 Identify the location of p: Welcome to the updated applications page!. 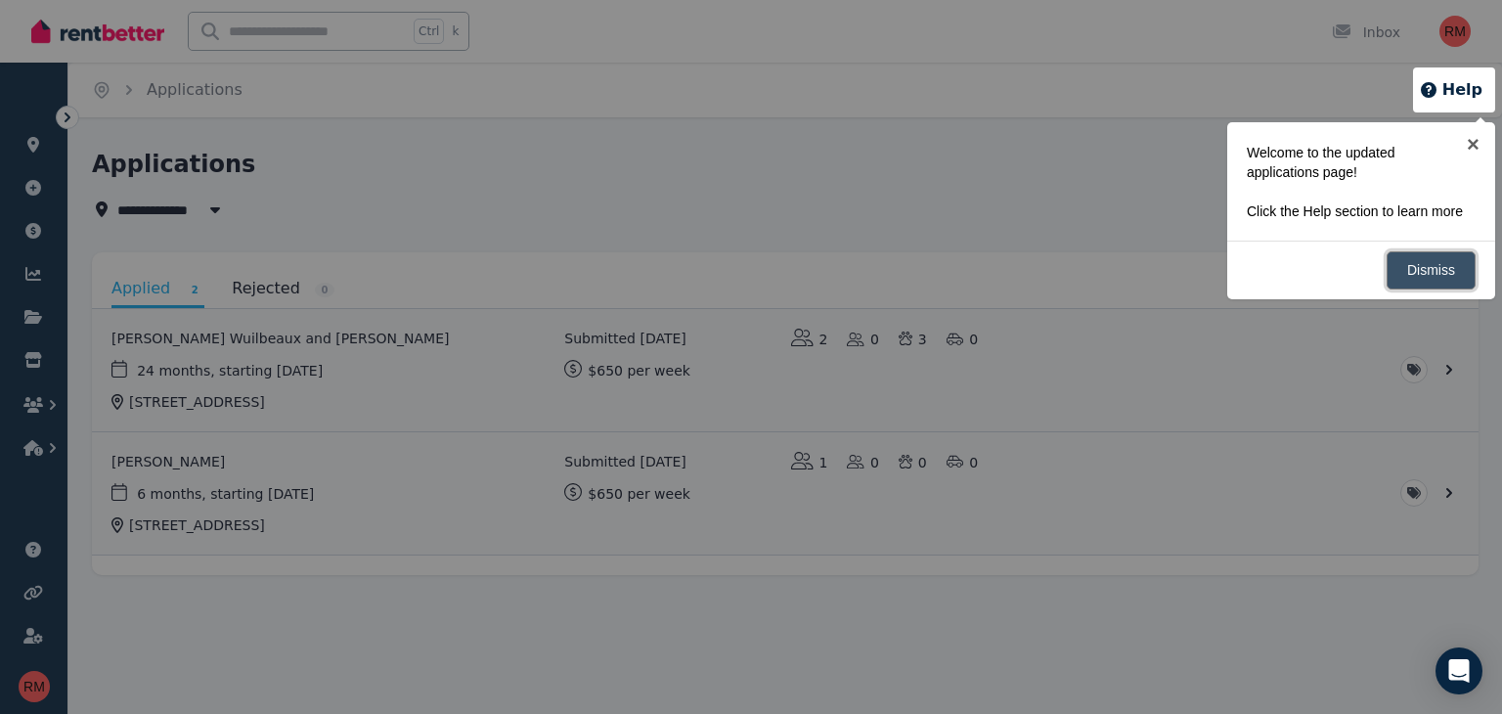
(1356, 162).